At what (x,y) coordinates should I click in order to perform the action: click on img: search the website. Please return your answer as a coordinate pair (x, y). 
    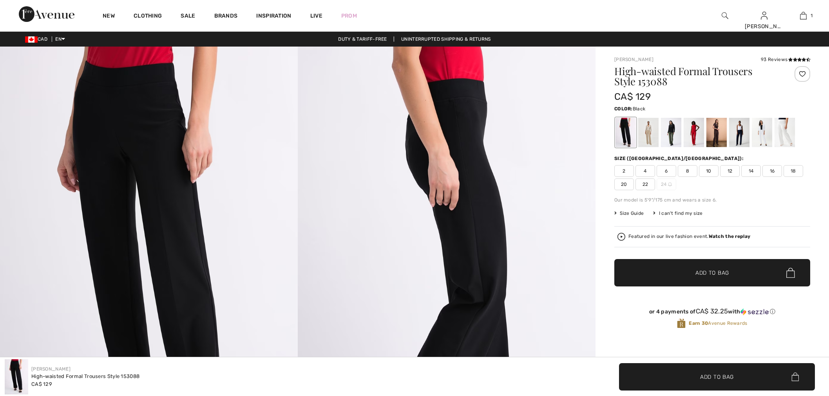
    Looking at the image, I should click on (724, 16).